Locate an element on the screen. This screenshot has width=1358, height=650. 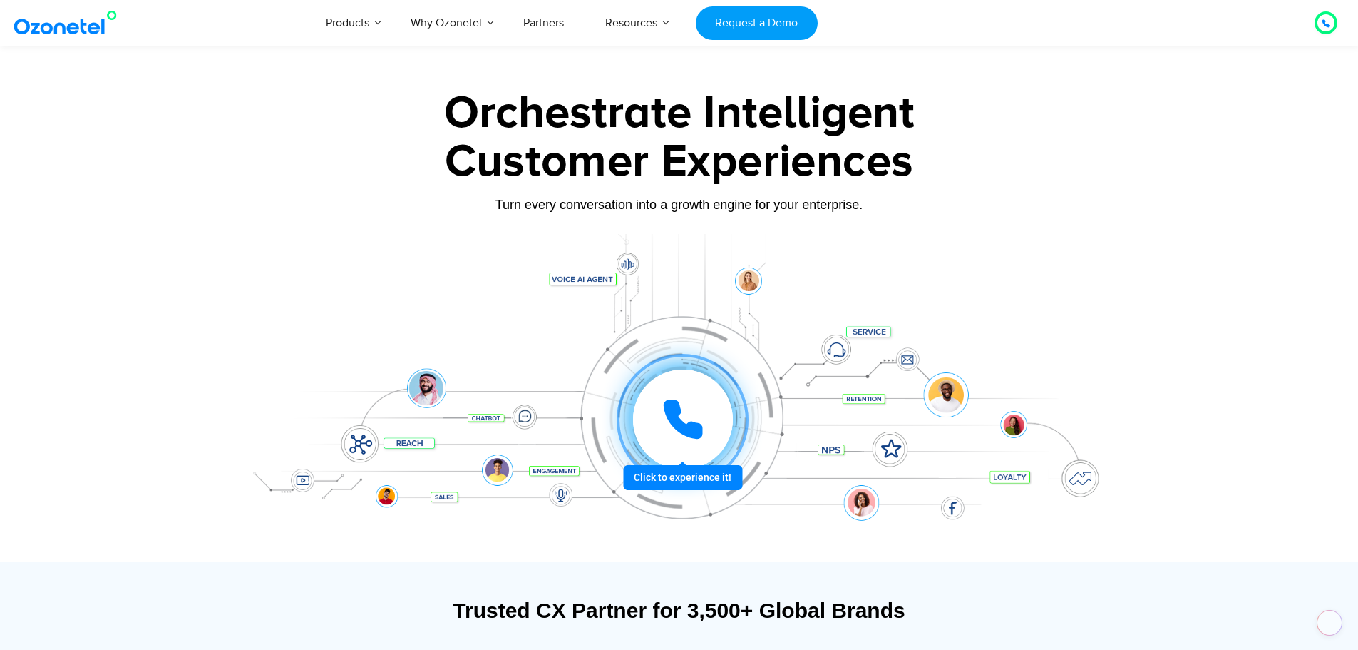
div: Orchestrate Intelligent is located at coordinates (679, 113).